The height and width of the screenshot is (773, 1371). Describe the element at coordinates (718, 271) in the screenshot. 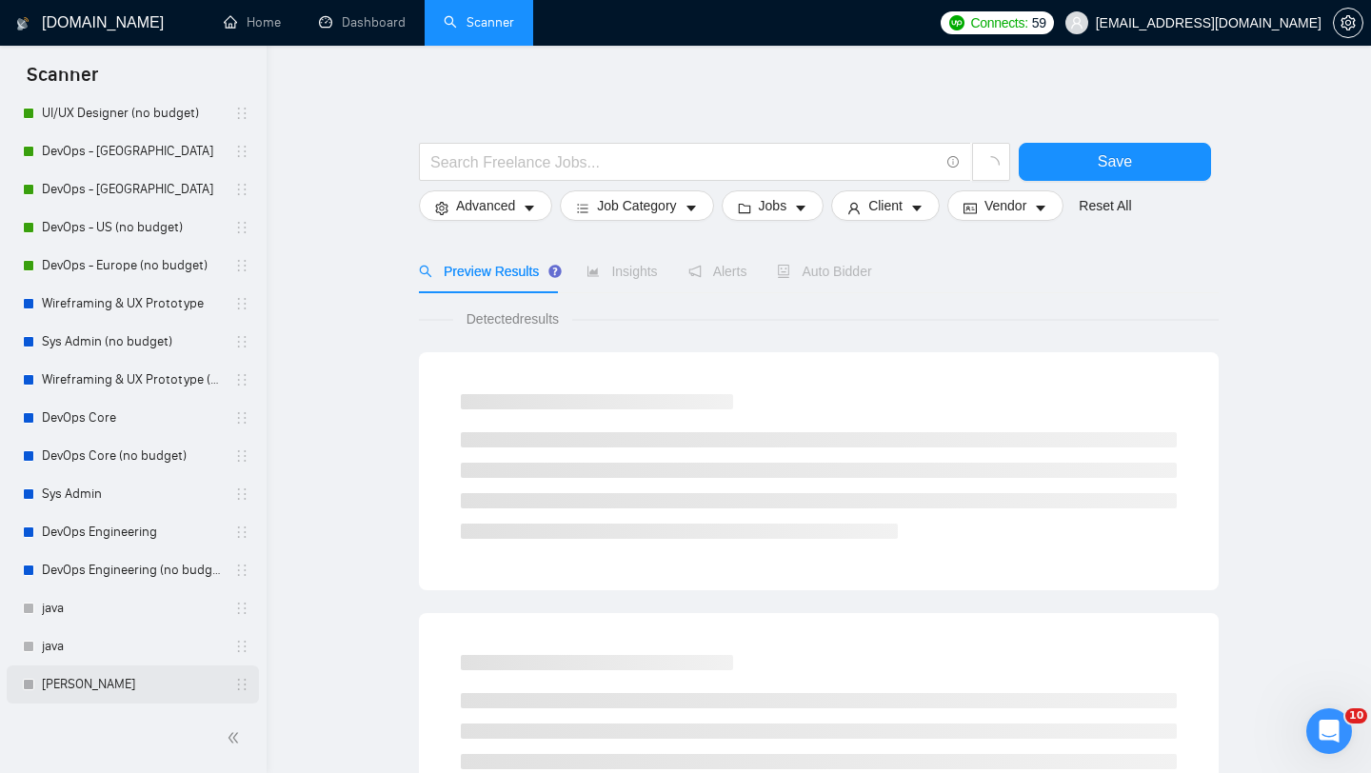

I see `span: Alerts` at that location.